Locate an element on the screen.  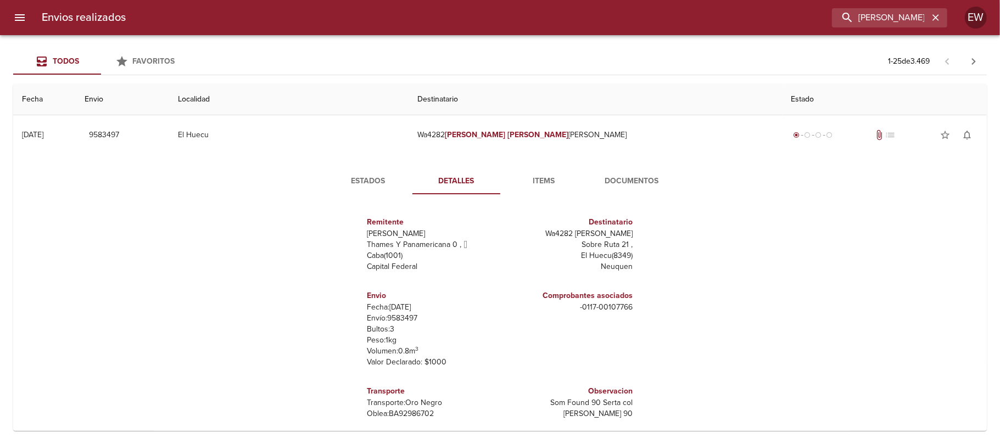
span: Favoritos is located at coordinates (154, 61).